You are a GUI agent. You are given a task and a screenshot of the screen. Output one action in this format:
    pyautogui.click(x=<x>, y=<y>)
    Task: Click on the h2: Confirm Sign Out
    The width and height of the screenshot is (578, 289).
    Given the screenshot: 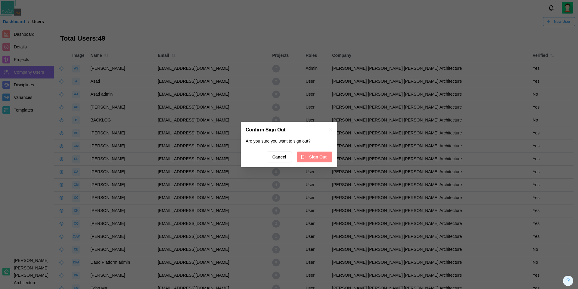 What is the action you would take?
    pyautogui.click(x=266, y=130)
    